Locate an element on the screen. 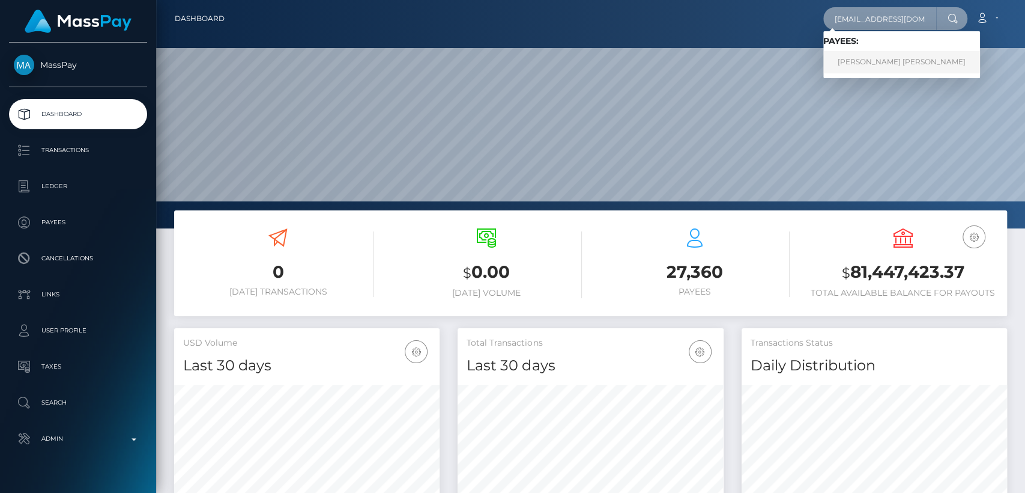  h6: Payees: is located at coordinates (902, 41).